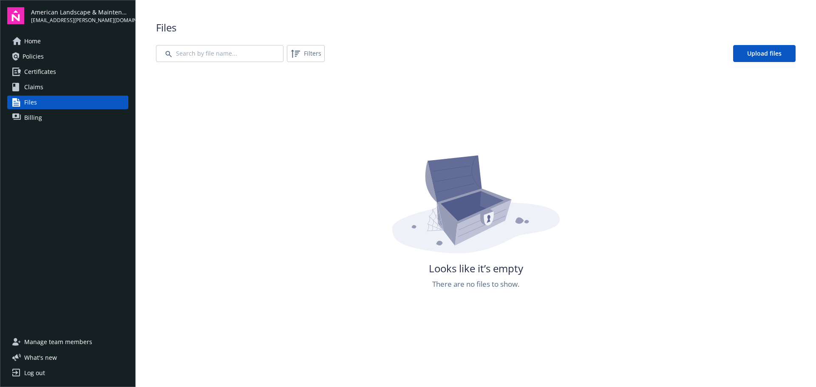 Image resolution: width=816 pixels, height=387 pixels. I want to click on a: Upload files, so click(764, 54).